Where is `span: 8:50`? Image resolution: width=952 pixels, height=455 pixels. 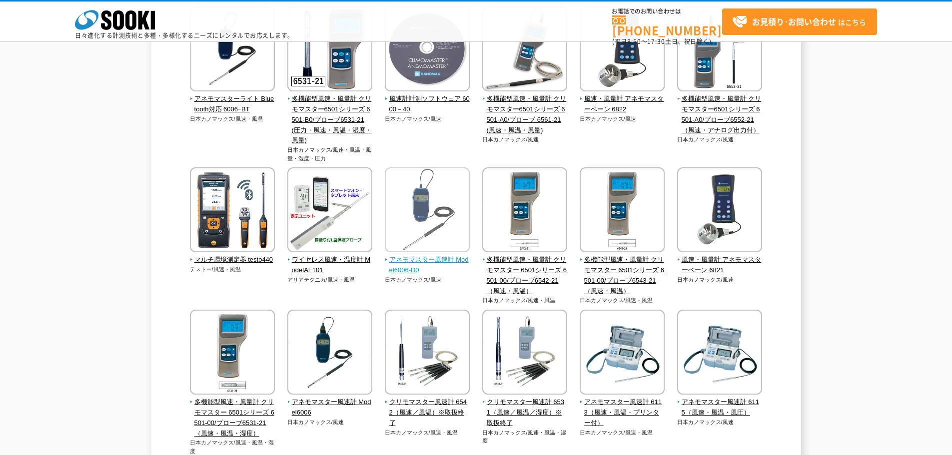
span: 8:50 is located at coordinates (634, 41).